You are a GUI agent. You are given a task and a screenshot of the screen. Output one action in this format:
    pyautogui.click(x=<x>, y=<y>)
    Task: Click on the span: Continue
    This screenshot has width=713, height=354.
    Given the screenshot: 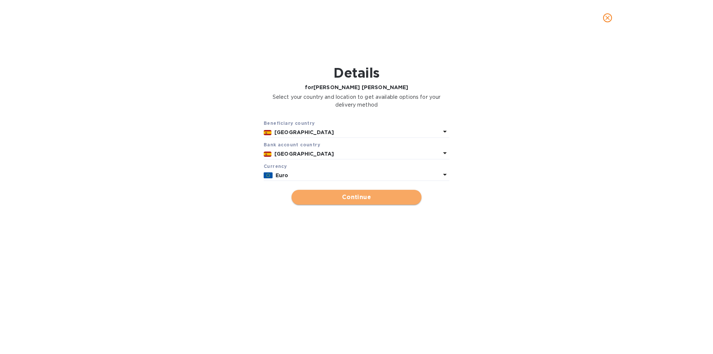 What is the action you would take?
    pyautogui.click(x=356, y=197)
    